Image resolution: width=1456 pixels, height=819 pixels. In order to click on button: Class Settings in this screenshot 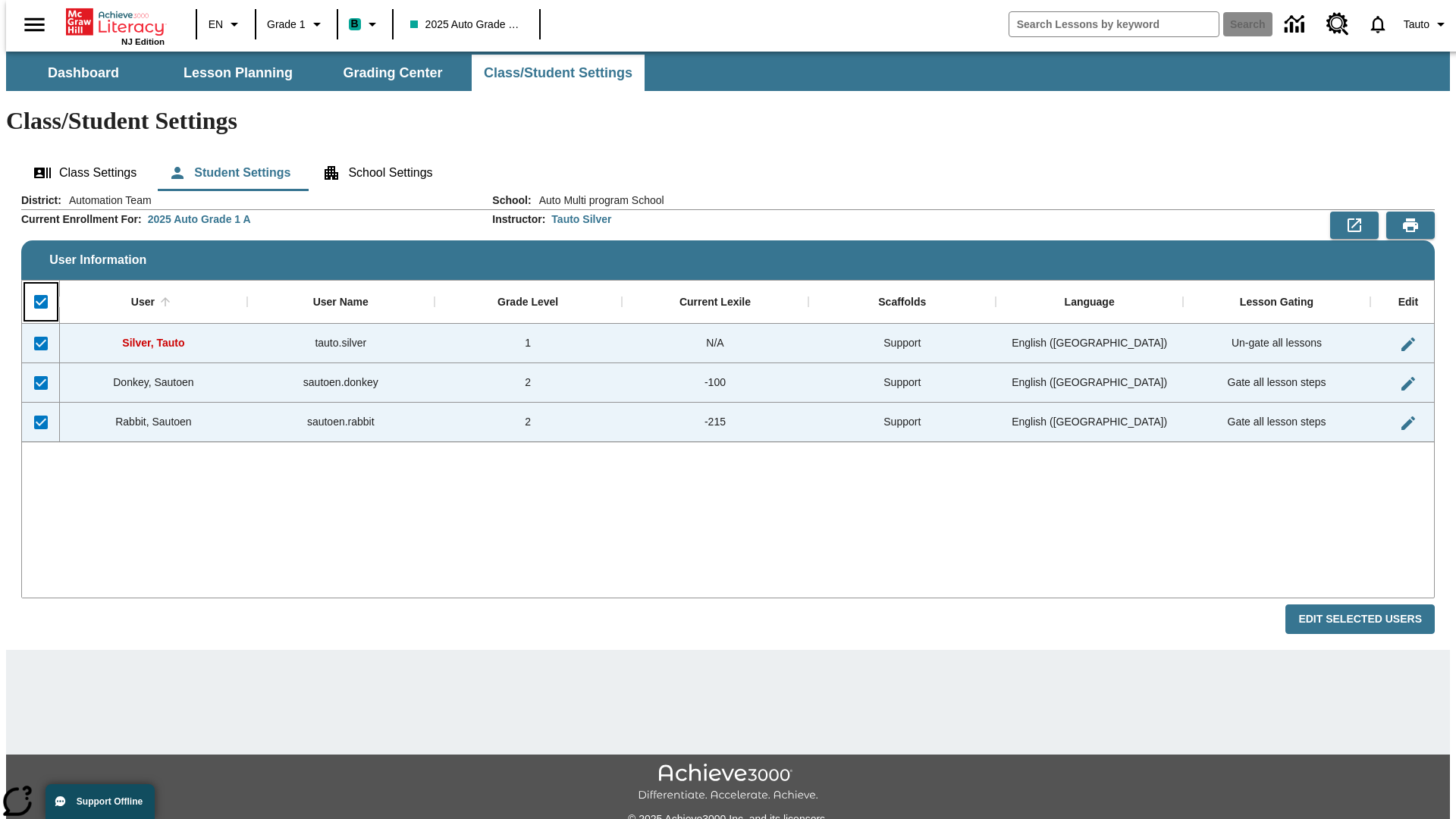, I will do `click(85, 173)`.